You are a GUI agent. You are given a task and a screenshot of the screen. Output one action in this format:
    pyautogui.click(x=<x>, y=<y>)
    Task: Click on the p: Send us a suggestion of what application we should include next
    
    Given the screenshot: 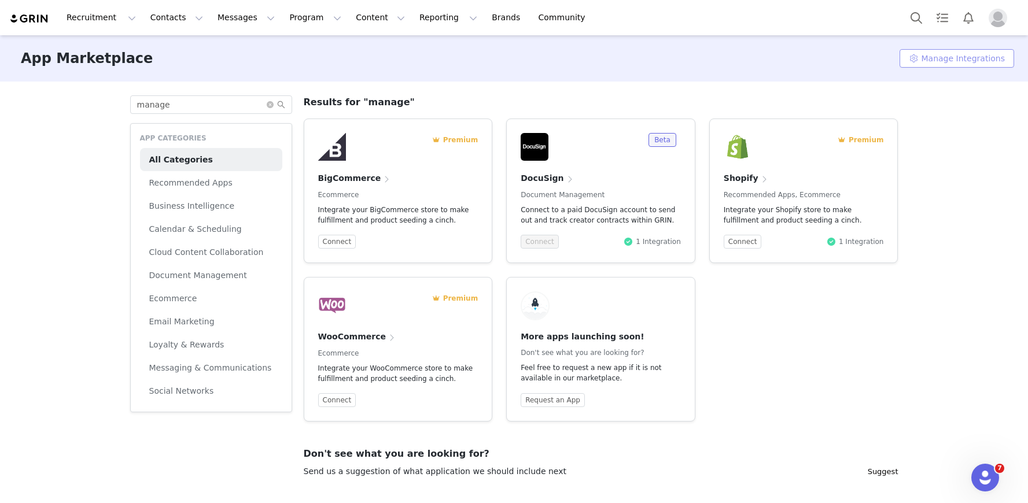 What is the action you would take?
    pyautogui.click(x=435, y=471)
    